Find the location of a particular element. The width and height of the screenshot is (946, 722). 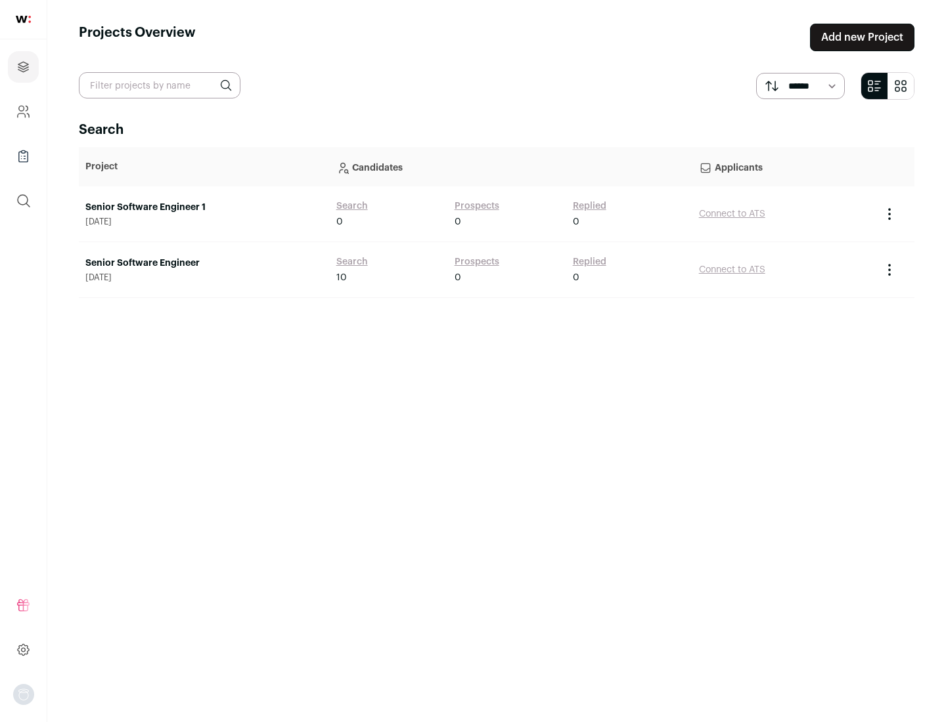

img: wellfound-shorthand-0d5821cbd27db2630d0214b213865d53afaa358527fdda9d0ea32b1df1b89c2c.svg is located at coordinates (23, 19).